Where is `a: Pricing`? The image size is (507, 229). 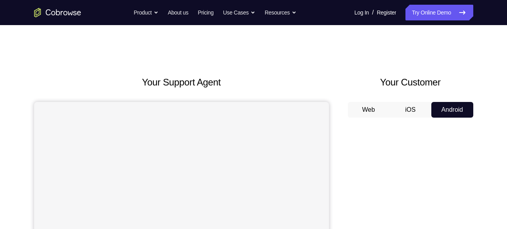 a: Pricing is located at coordinates (205, 13).